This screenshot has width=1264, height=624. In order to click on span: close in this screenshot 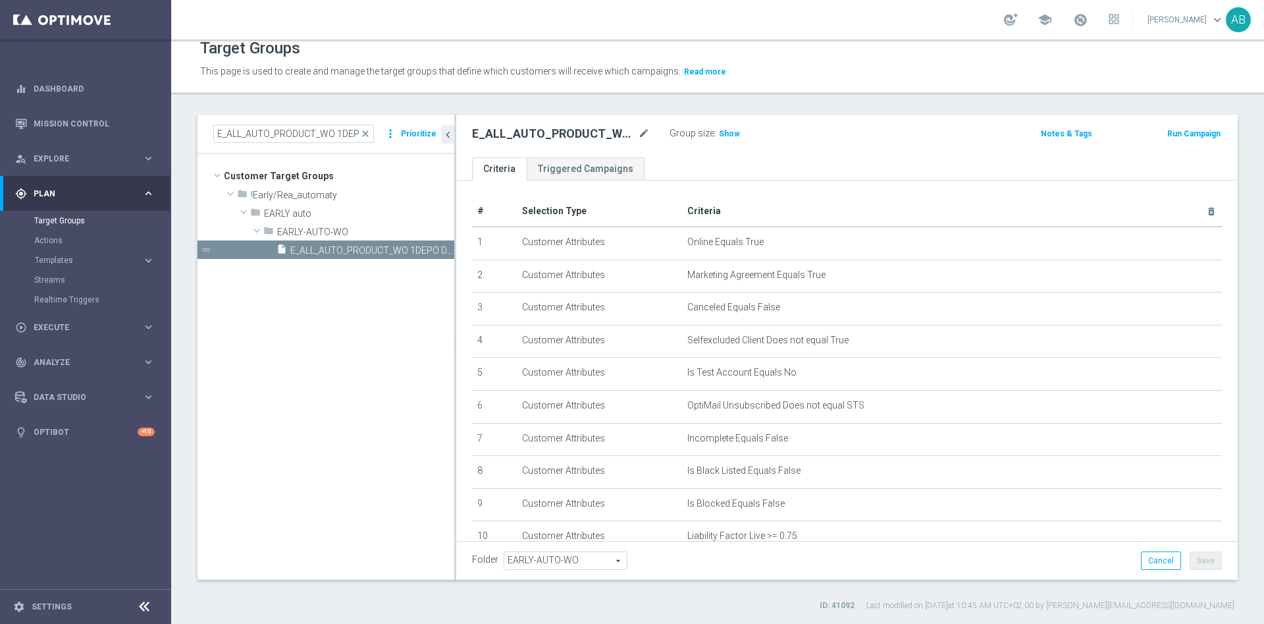, I will do `click(365, 134)`.